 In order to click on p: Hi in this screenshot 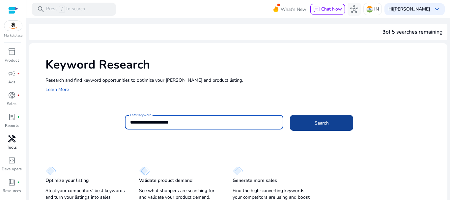, I will do `click(409, 9)`.